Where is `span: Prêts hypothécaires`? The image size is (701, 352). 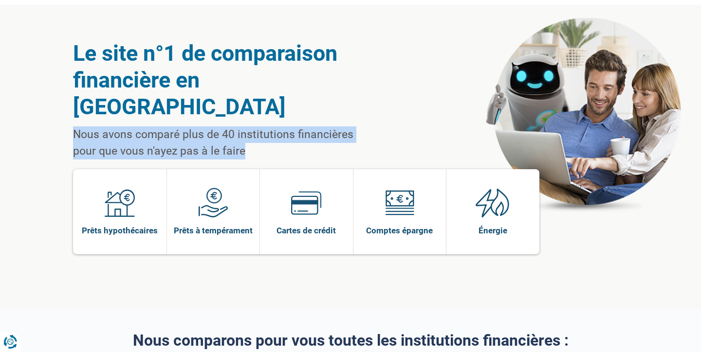
span: Prêts hypothécaires is located at coordinates (120, 231).